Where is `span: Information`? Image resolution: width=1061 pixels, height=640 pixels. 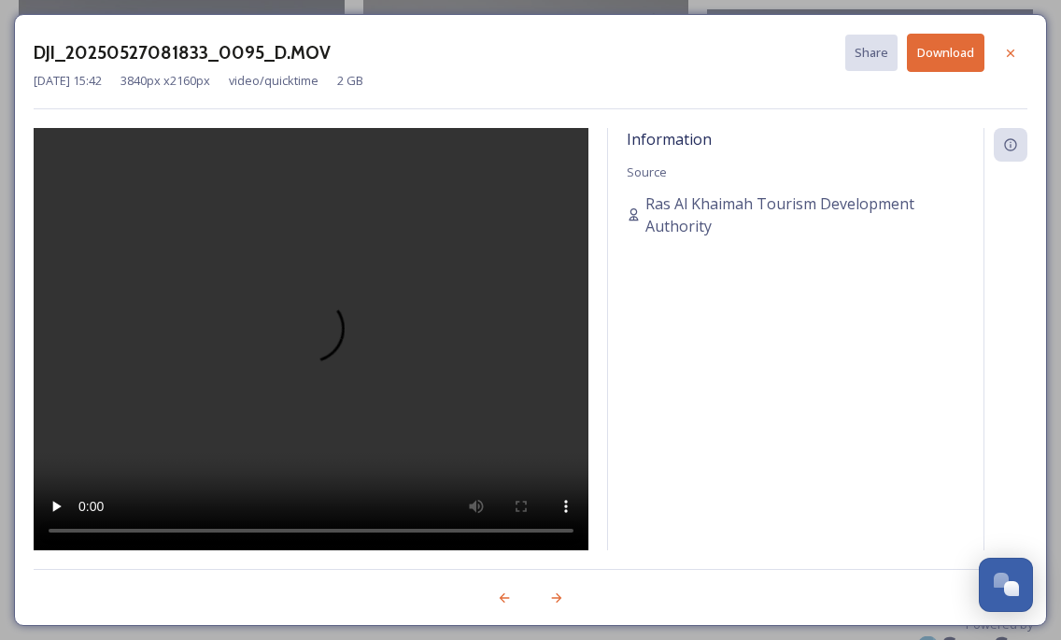 span: Information is located at coordinates (669, 139).